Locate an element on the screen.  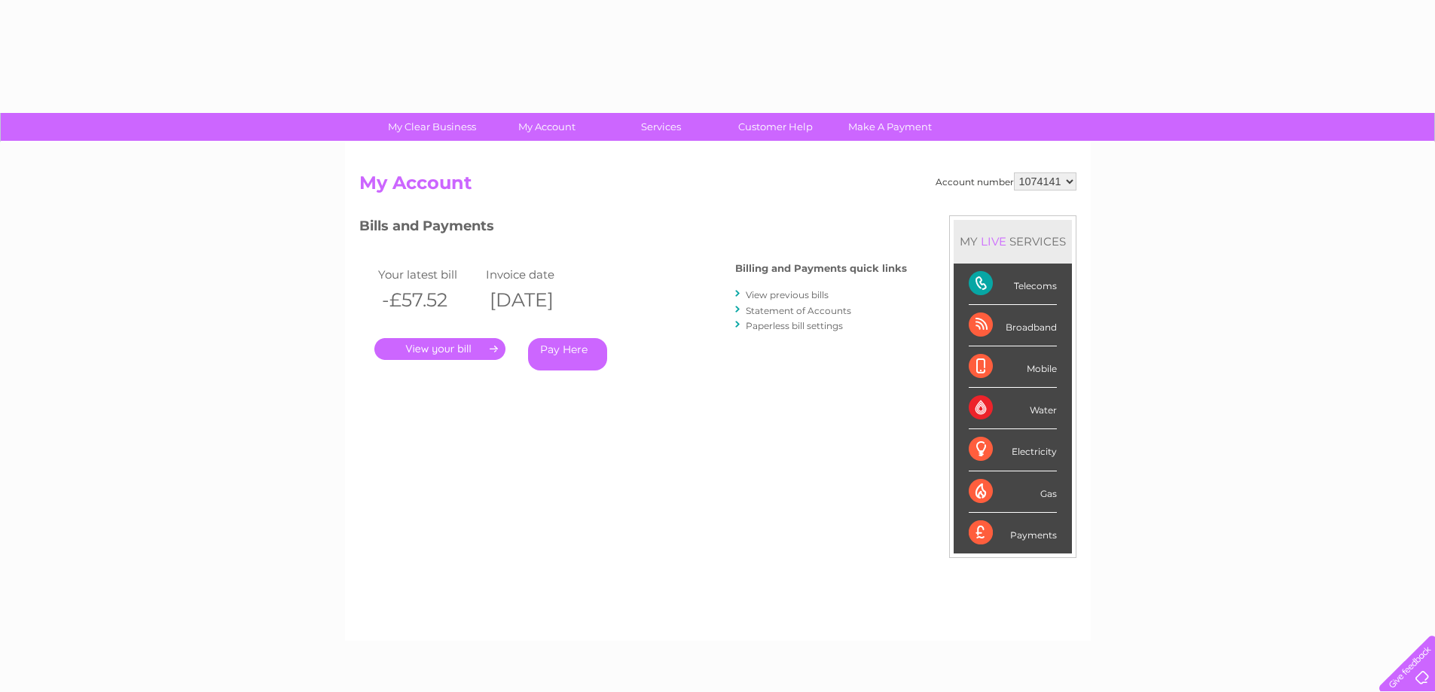
div: MY SERVICES is located at coordinates (1012, 241).